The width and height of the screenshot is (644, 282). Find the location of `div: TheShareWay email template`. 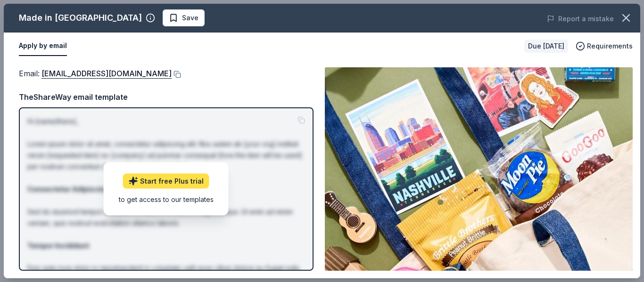

div: TheShareWay email template is located at coordinates (166, 97).